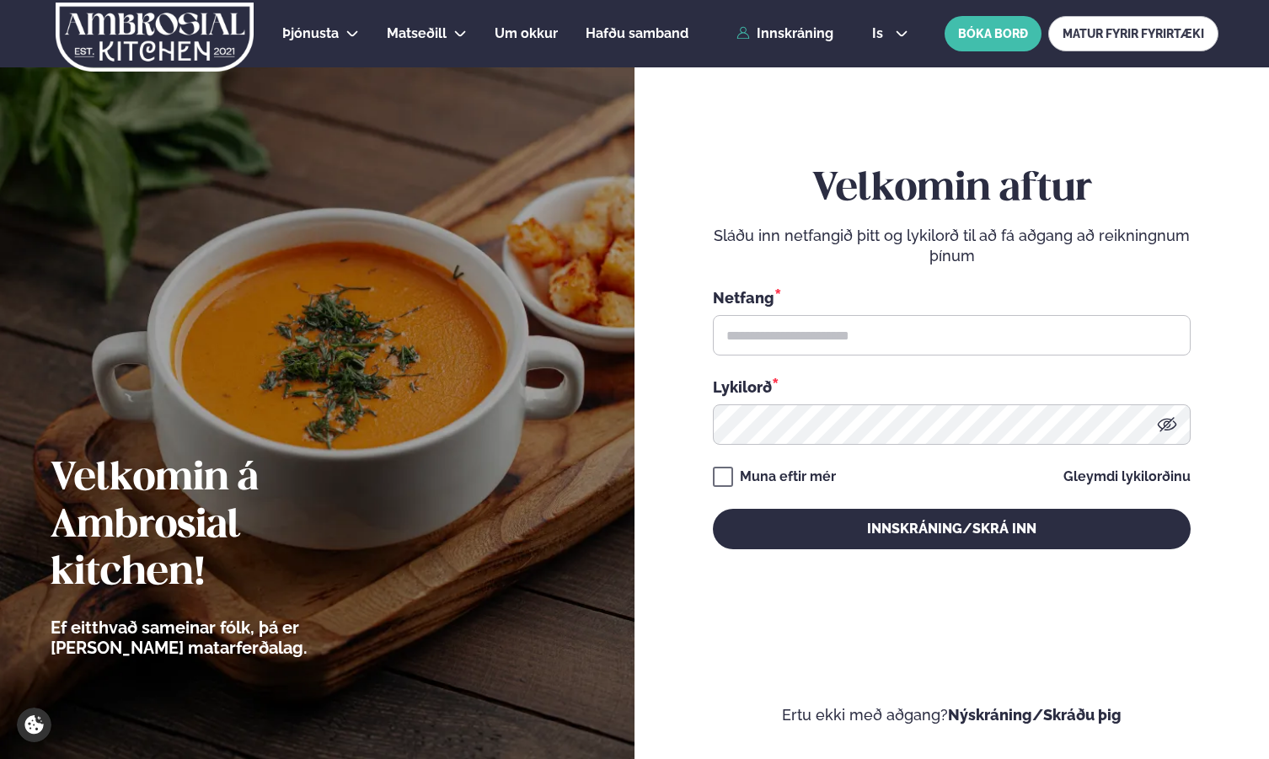 This screenshot has width=1269, height=759. What do you see at coordinates (310, 34) in the screenshot?
I see `a: Þjónusta` at bounding box center [310, 34].